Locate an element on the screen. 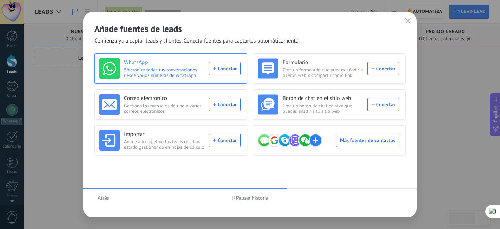 This screenshot has height=229, width=500. span: Gestiona los mensajes de uno o varios correos electrónicos is located at coordinates (164, 108).